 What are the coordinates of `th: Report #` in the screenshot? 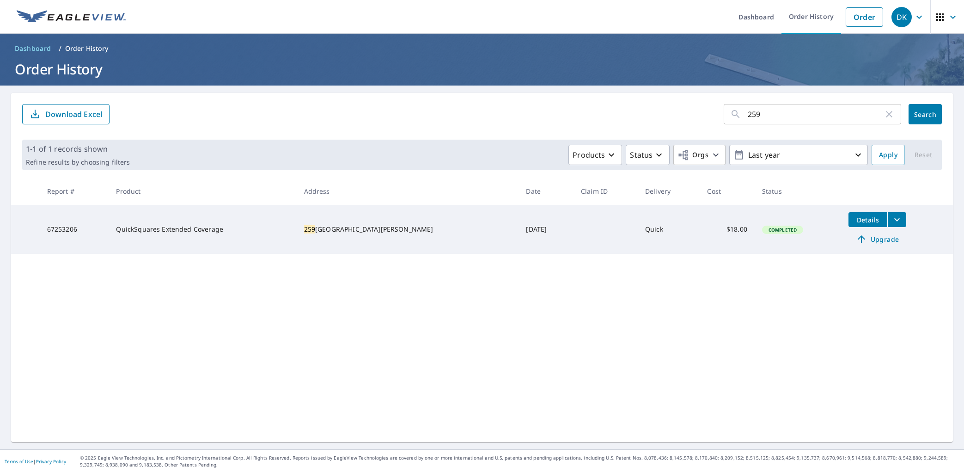 It's located at (74, 191).